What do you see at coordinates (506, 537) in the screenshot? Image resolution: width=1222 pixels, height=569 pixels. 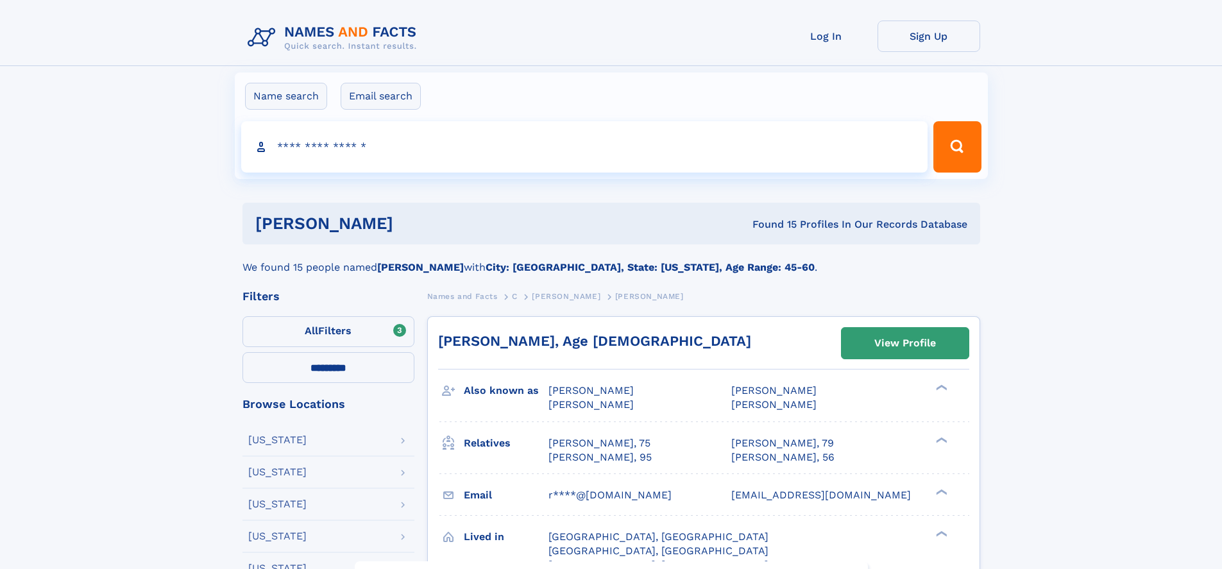 I see `h3: Lived in` at bounding box center [506, 537].